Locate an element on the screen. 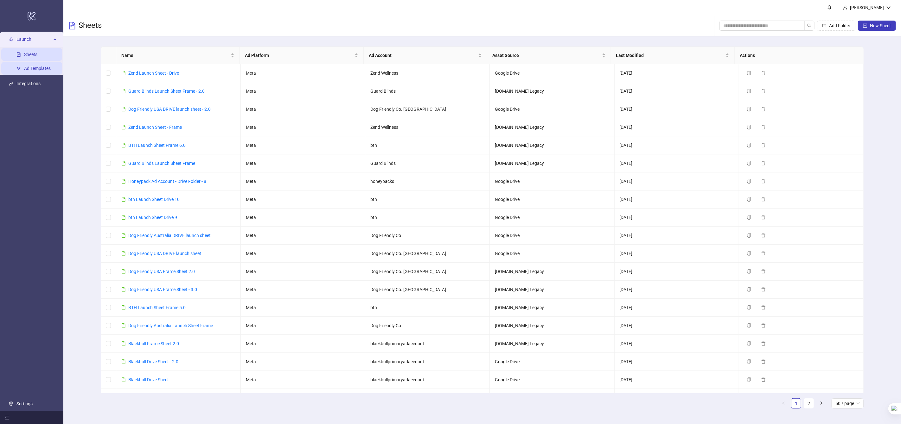 The image size is (901, 424). button: left is located at coordinates (783, 404).